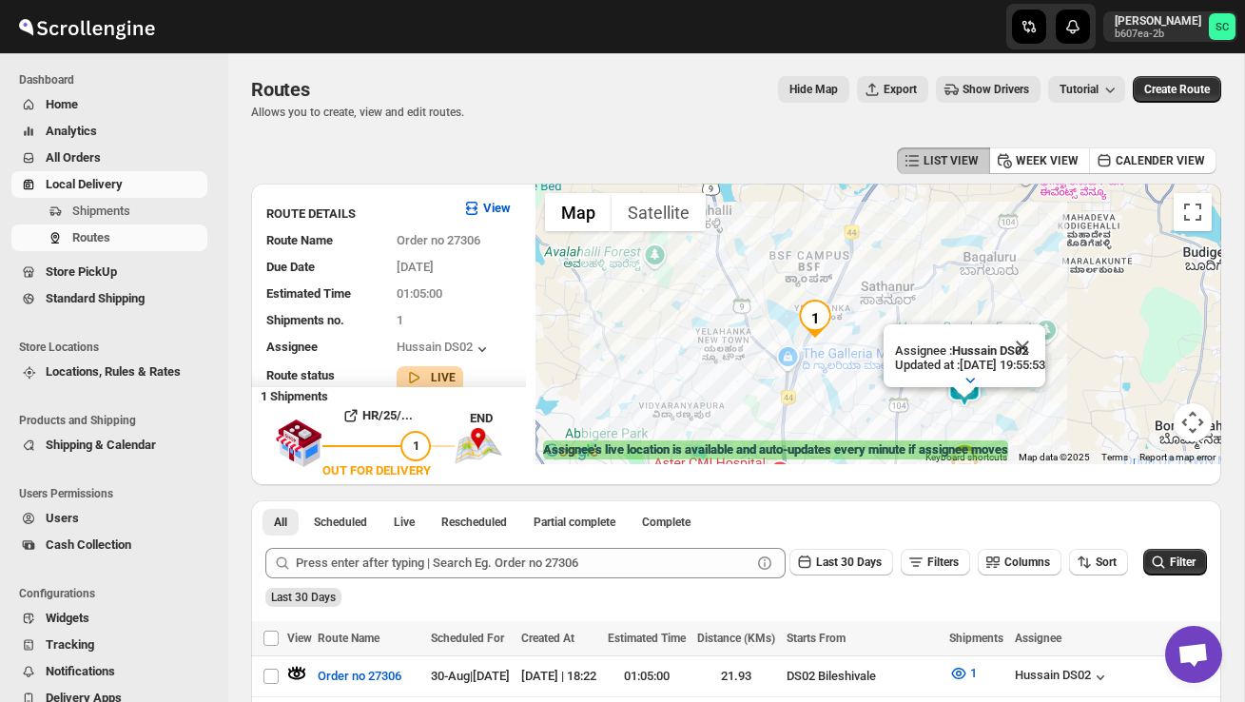 The width and height of the screenshot is (1245, 702). Describe the element at coordinates (109, 105) in the screenshot. I see `button: Home` at that location.